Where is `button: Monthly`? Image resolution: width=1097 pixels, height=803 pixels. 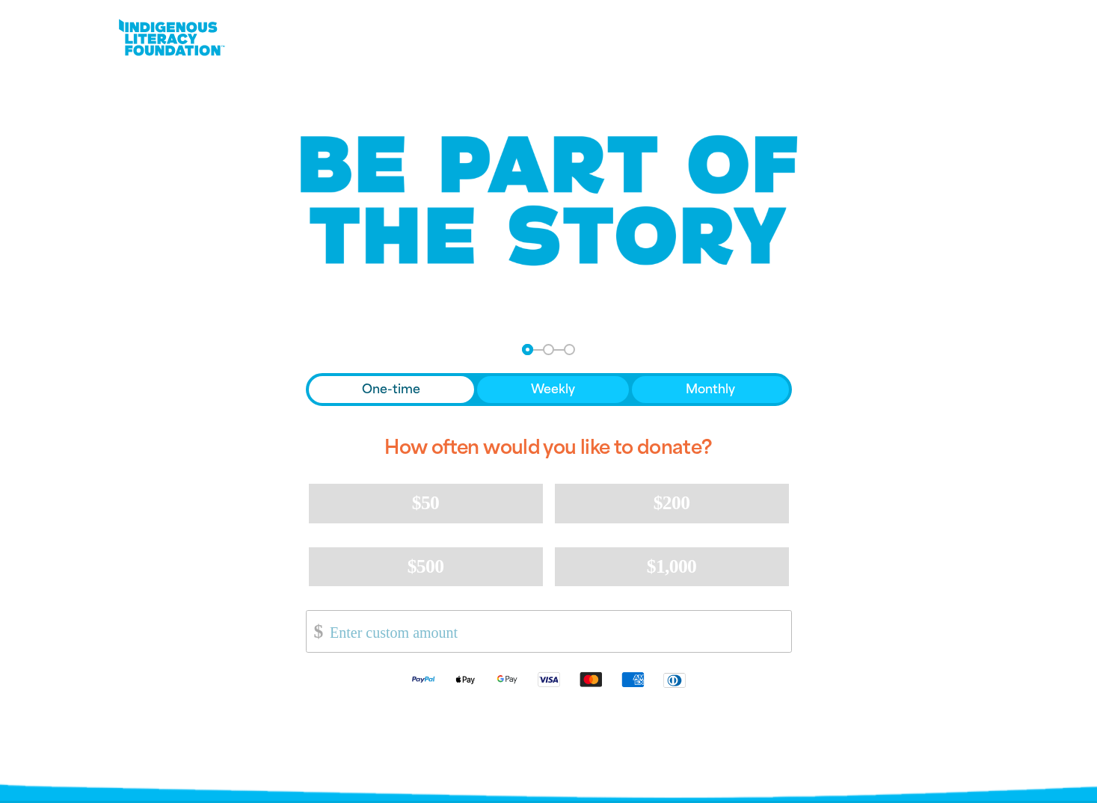 button: Monthly is located at coordinates (711, 390).